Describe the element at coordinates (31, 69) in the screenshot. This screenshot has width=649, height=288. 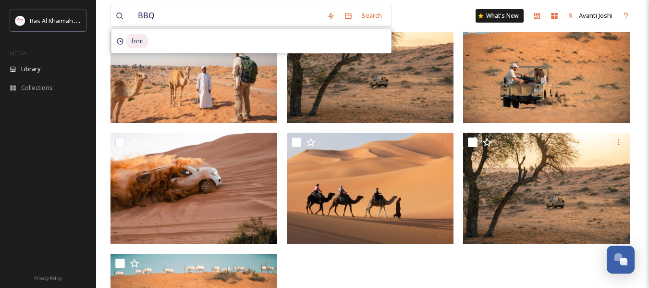
I see `span: Library` at that location.